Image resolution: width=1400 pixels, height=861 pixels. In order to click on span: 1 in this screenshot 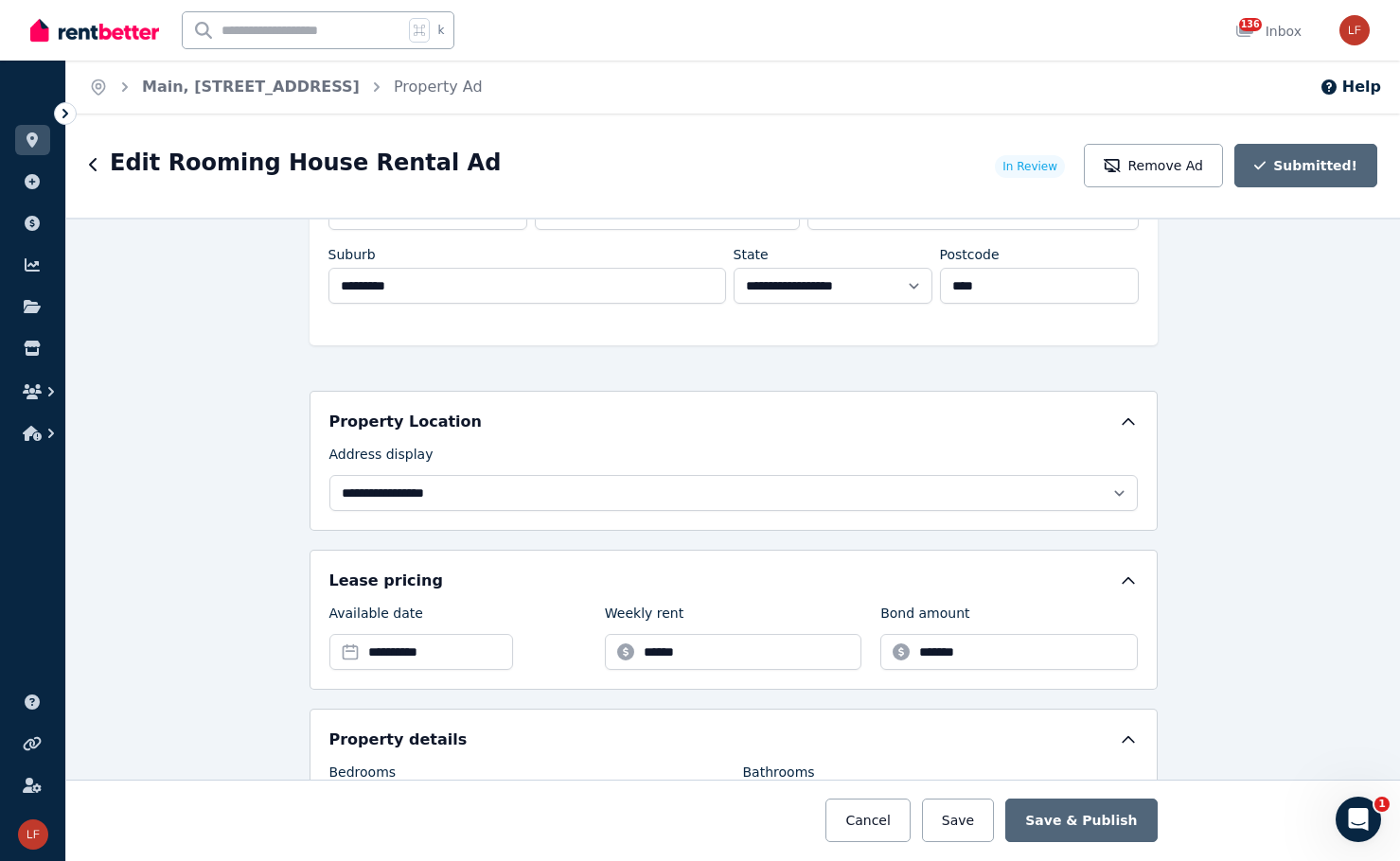, I will do `click(1382, 805)`.